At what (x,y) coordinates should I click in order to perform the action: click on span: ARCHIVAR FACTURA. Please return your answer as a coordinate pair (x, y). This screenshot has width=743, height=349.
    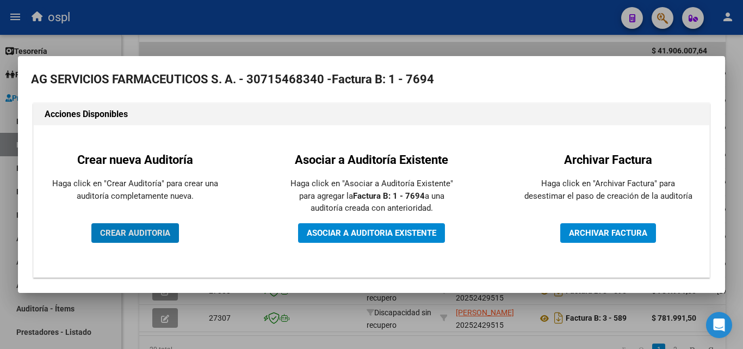
    Looking at the image, I should click on (608, 233).